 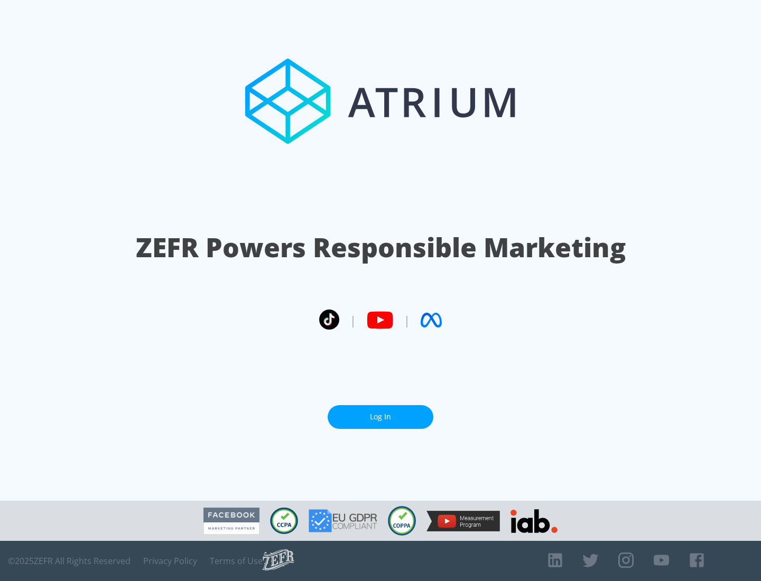 What do you see at coordinates (231, 521) in the screenshot?
I see `img: Facebook Marketing Partner` at bounding box center [231, 521].